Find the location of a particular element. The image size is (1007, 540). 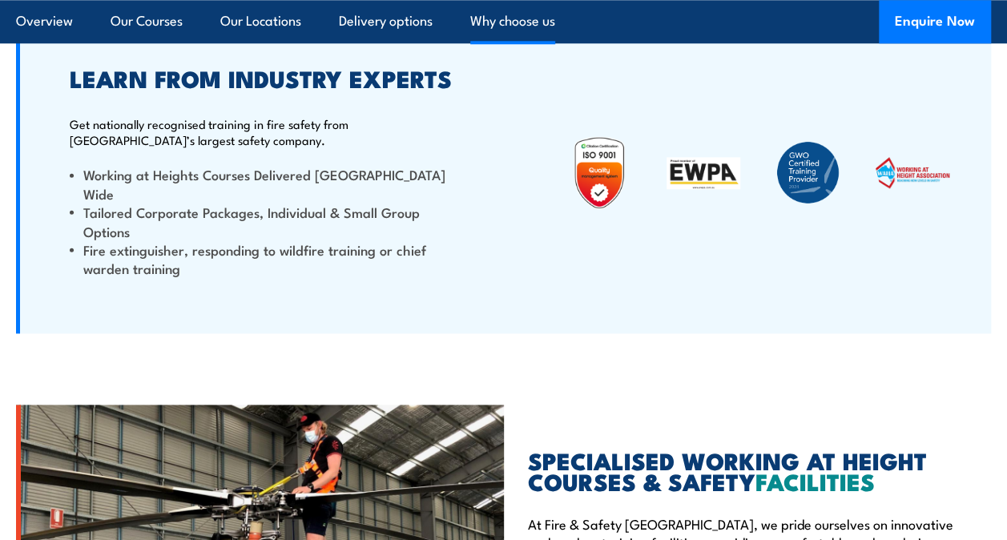

h2: SPECIALISED WORKING AT HEIGHT COURSES & SAFETY is located at coordinates (748, 470).